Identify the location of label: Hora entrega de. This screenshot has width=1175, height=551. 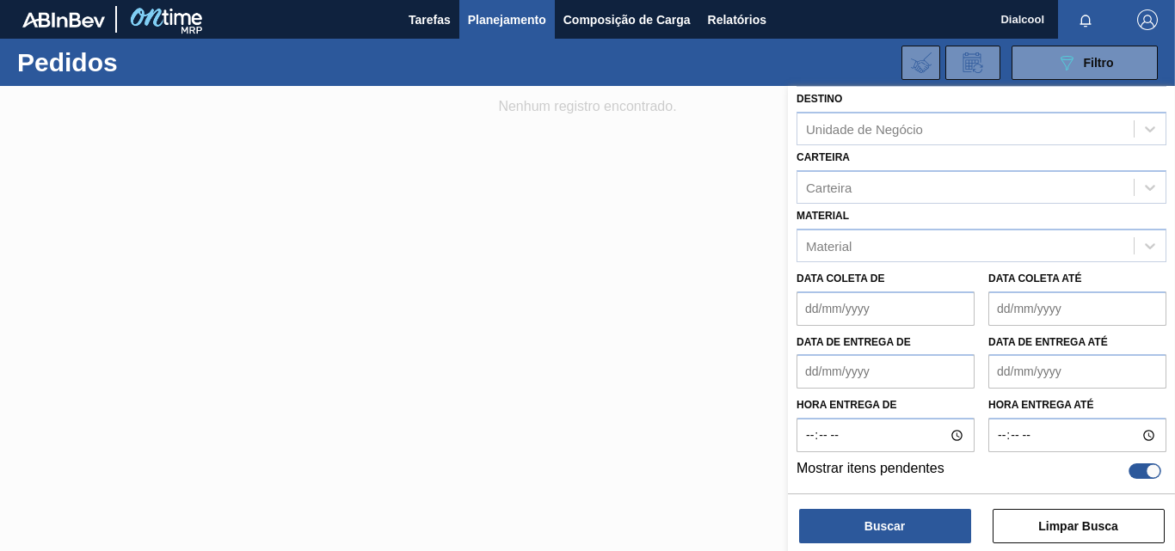
(885, 405).